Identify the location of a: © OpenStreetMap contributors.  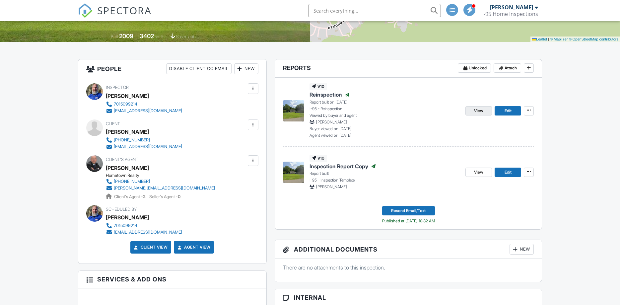
(594, 39).